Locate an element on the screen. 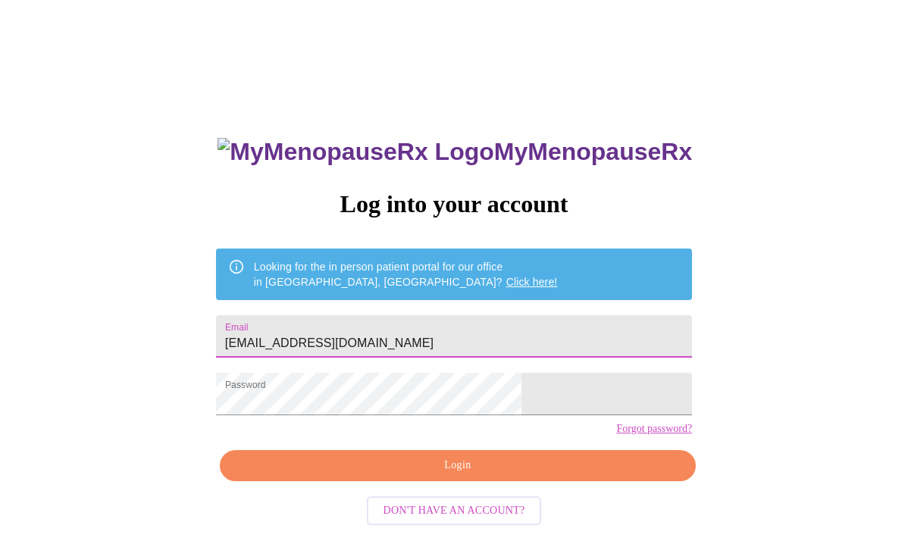 This screenshot has height=538, width=908. a: Click here! is located at coordinates (532, 282).